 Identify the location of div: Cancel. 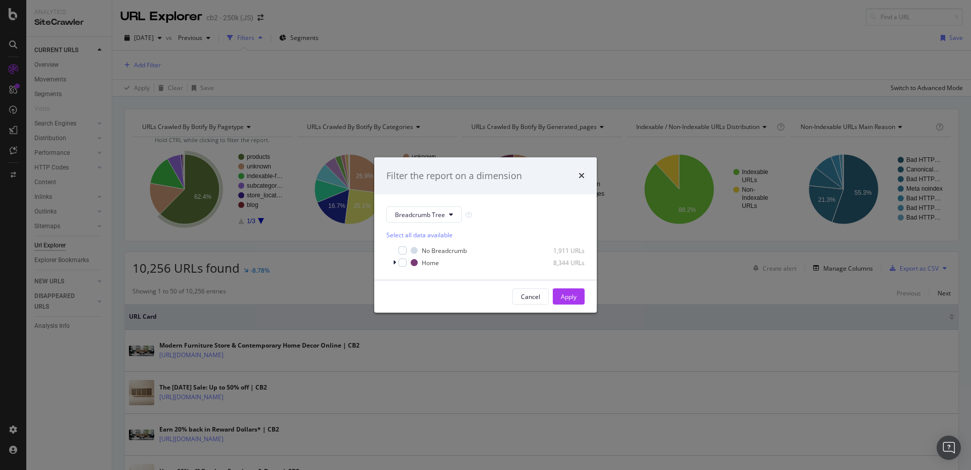
(530, 296).